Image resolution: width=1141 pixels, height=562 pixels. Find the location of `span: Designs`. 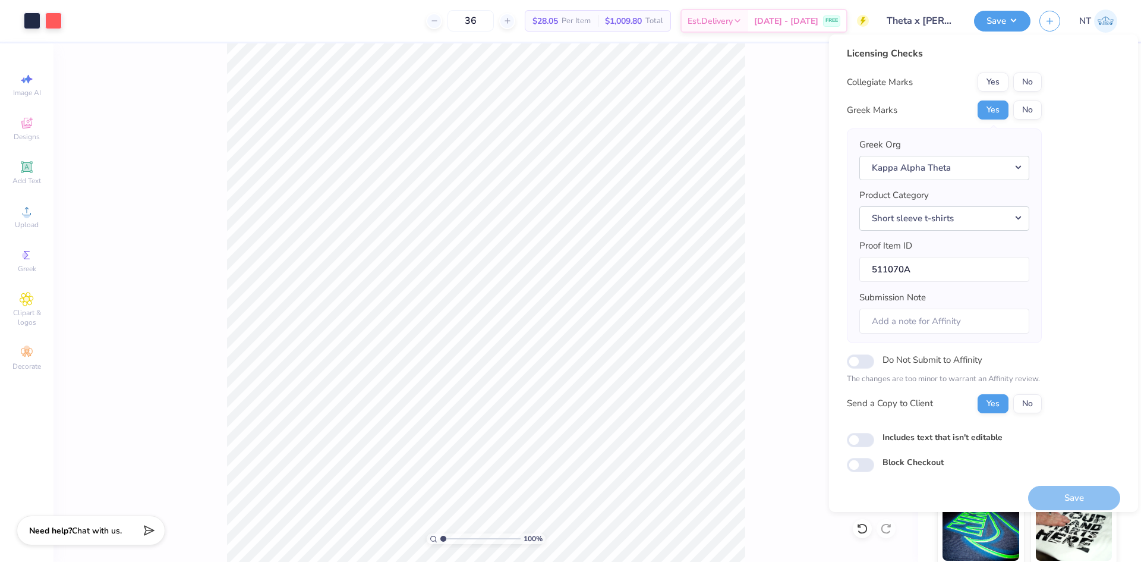

span: Designs is located at coordinates (27, 137).